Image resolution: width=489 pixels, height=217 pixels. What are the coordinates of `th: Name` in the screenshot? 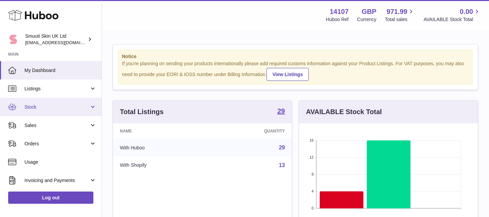 It's located at (161, 131).